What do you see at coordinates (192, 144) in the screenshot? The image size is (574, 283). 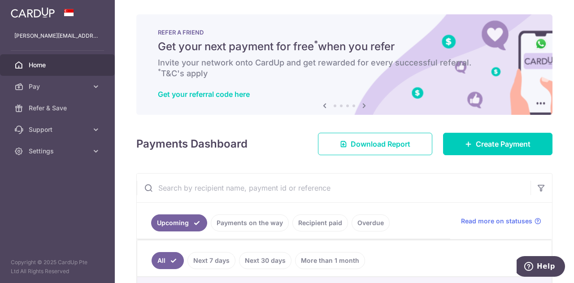 I see `h4: Payments Dashboard` at bounding box center [192, 144].